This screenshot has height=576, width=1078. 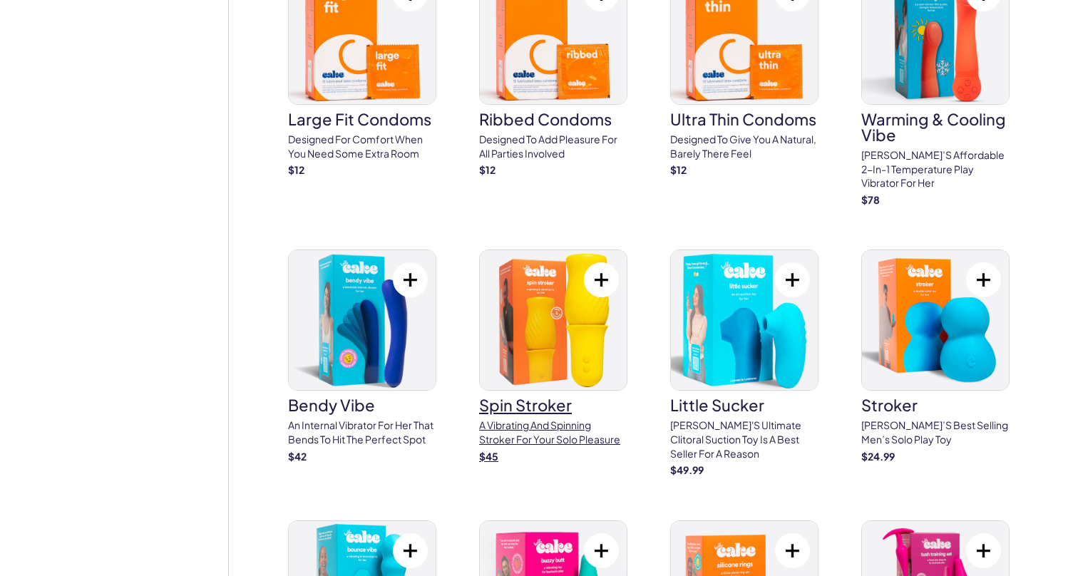 What do you see at coordinates (362, 432) in the screenshot?
I see `p: An internal vibrator for her that bends to hit the perfect spot` at bounding box center [362, 432].